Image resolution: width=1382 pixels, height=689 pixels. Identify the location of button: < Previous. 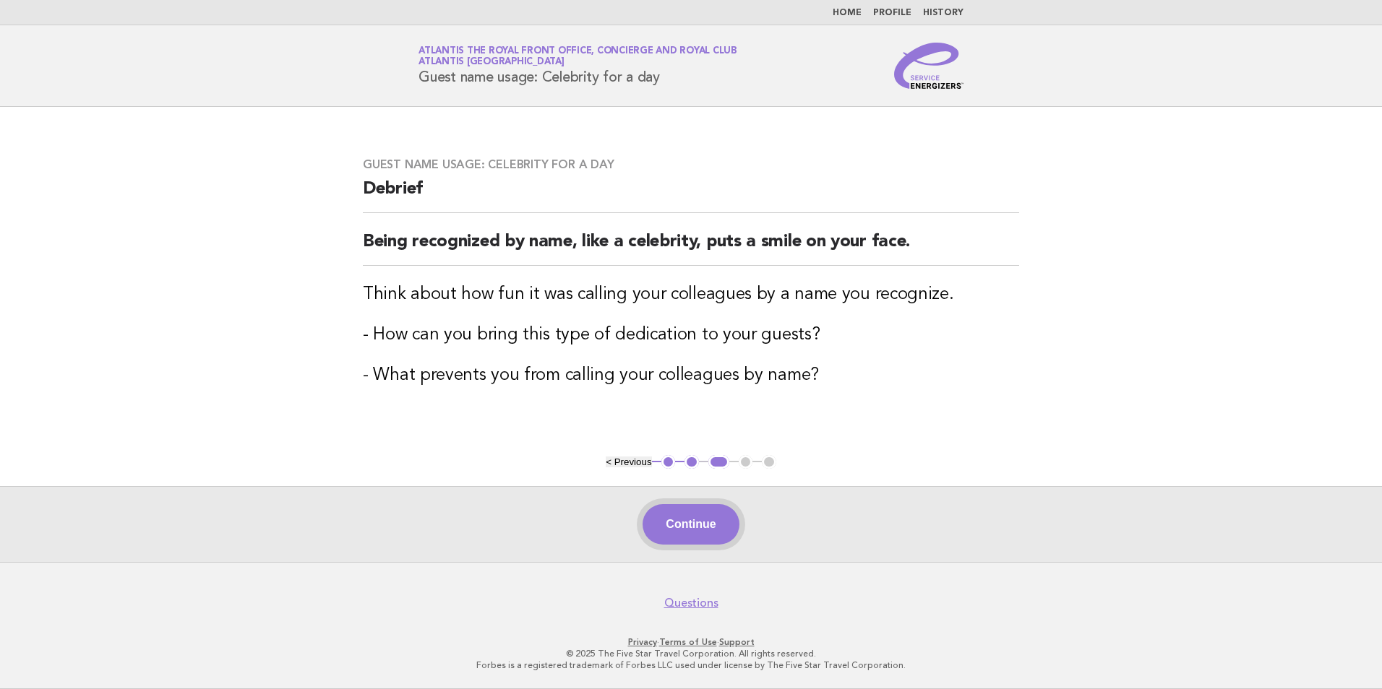
(628, 462).